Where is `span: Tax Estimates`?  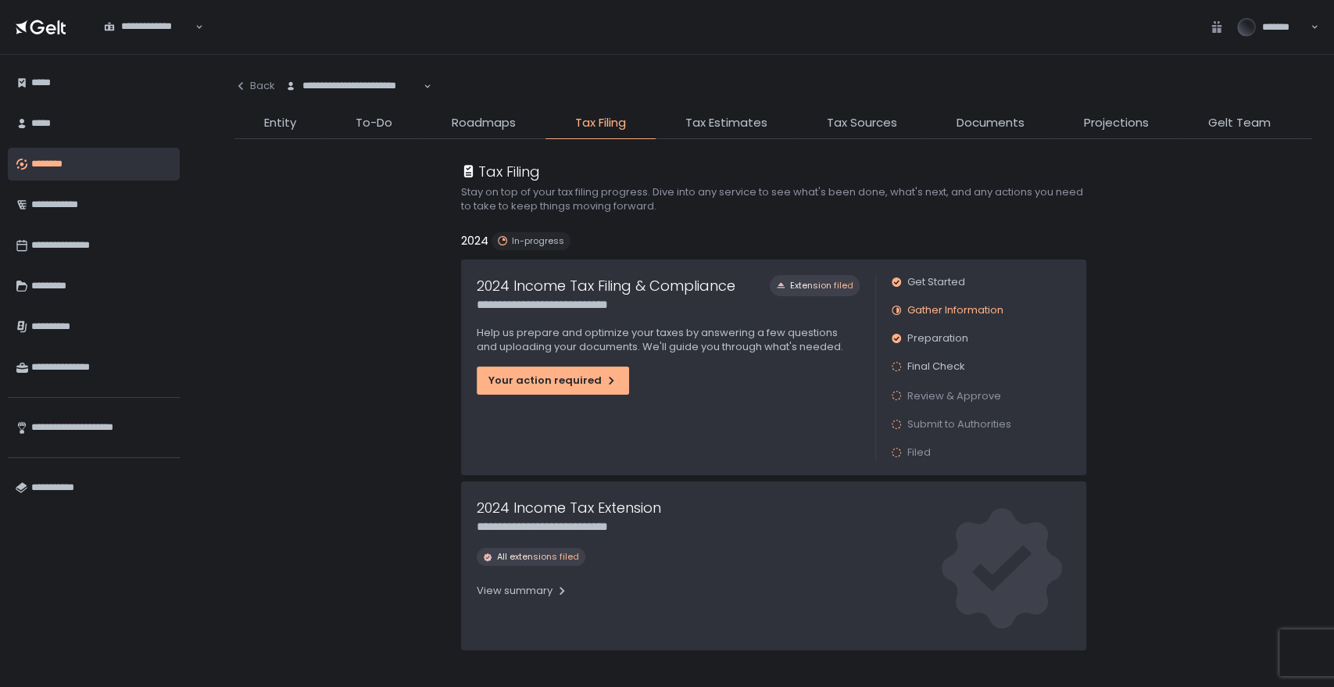
span: Tax Estimates is located at coordinates (726, 123).